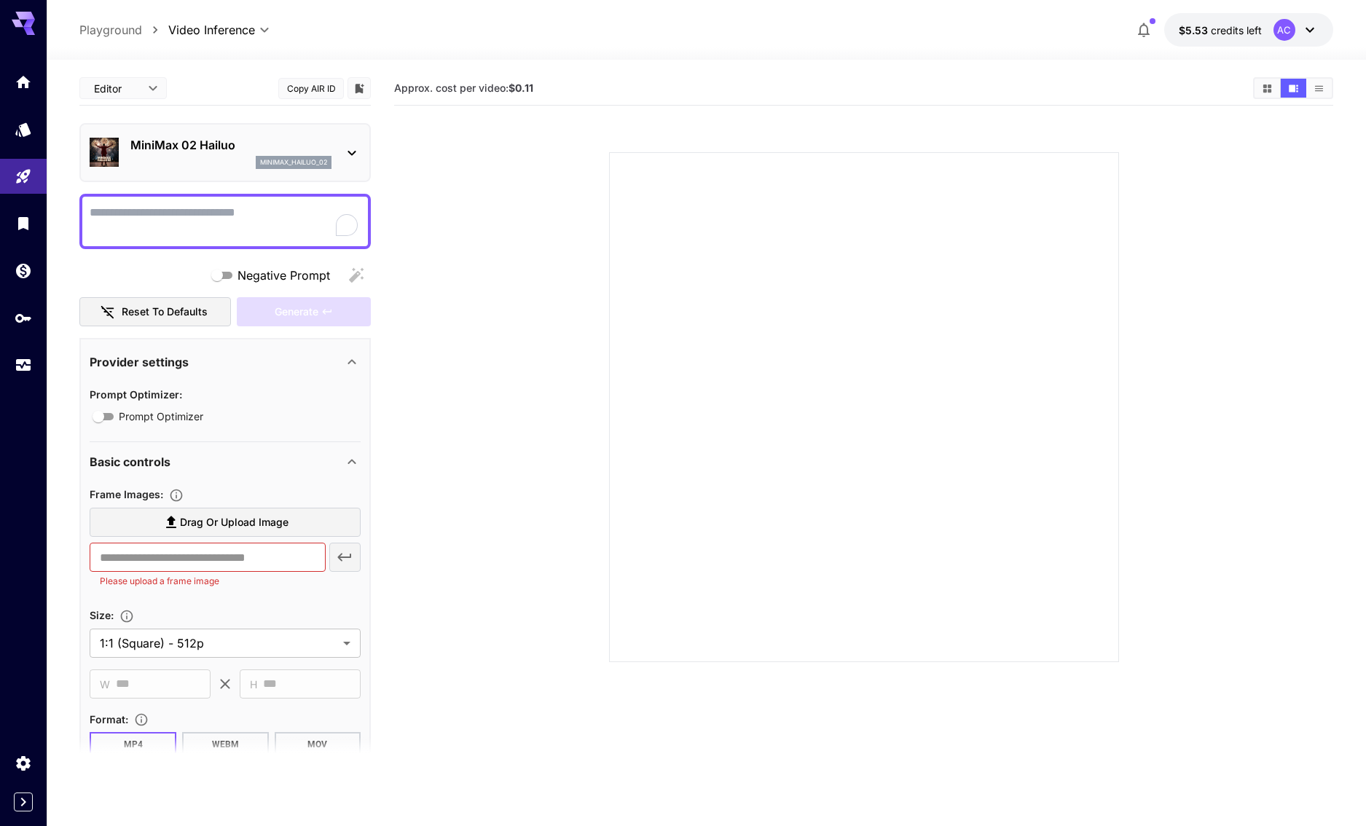 Image resolution: width=1366 pixels, height=826 pixels. I want to click on button: MP4, so click(133, 745).